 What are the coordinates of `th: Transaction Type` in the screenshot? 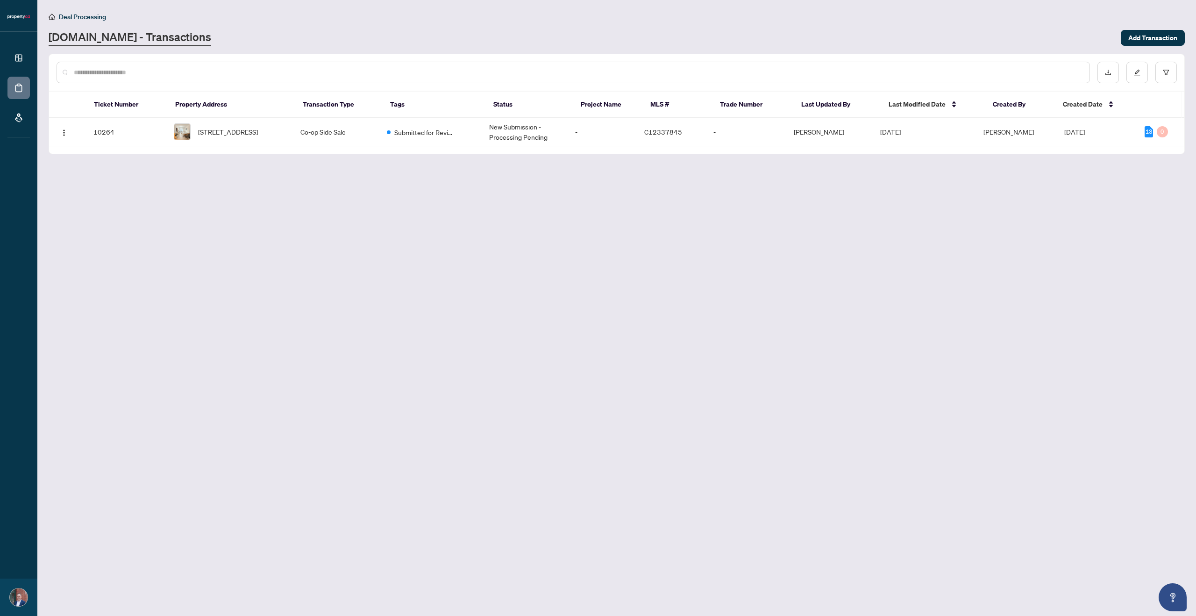 It's located at (339, 105).